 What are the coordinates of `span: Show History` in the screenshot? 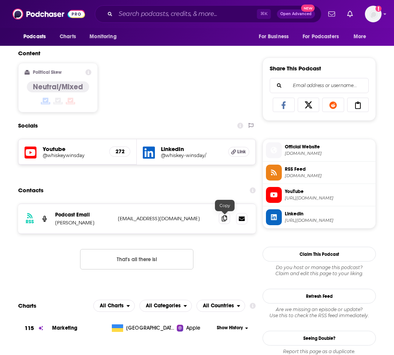 It's located at (230, 328).